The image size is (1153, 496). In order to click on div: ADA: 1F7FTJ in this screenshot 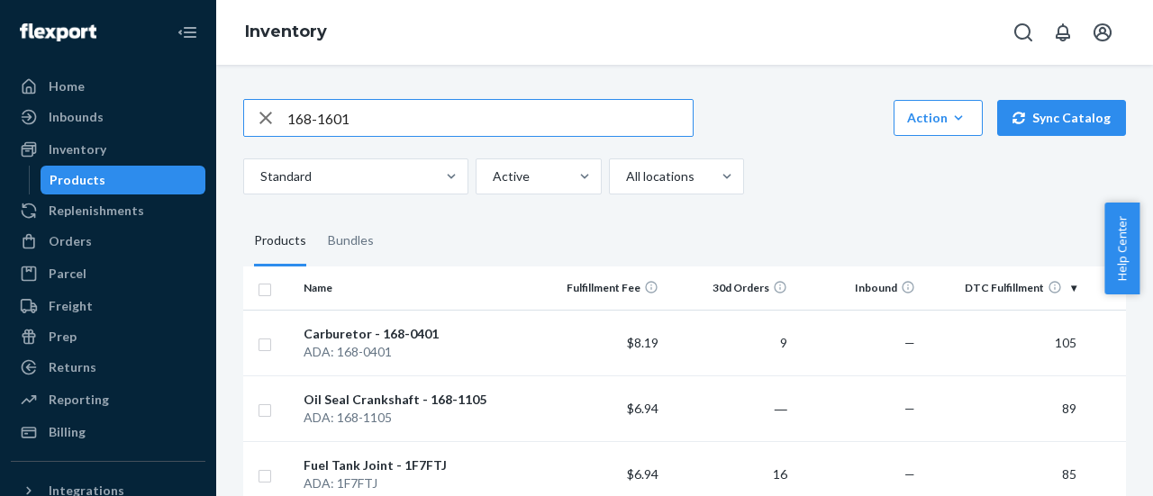, I will do `click(416, 484)`.